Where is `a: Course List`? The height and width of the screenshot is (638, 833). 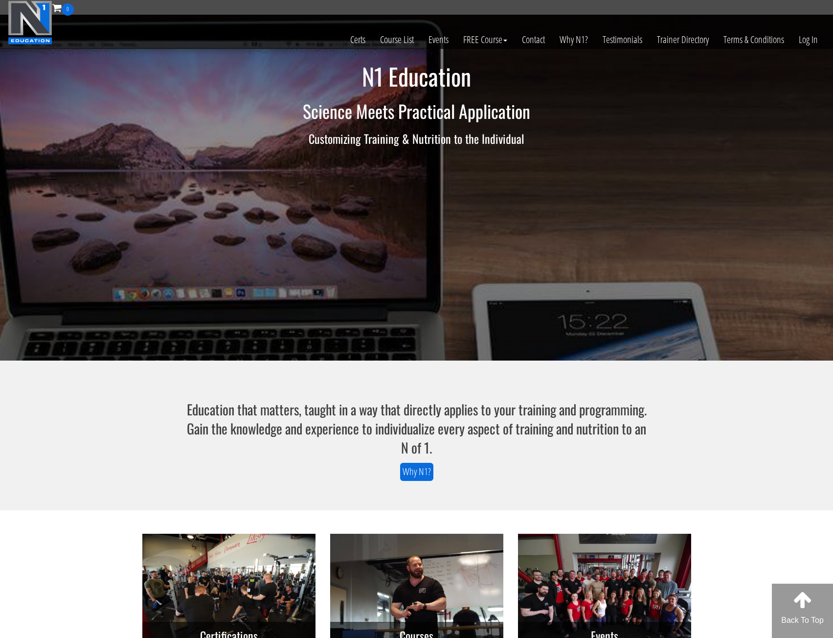
a: Course List is located at coordinates (397, 40).